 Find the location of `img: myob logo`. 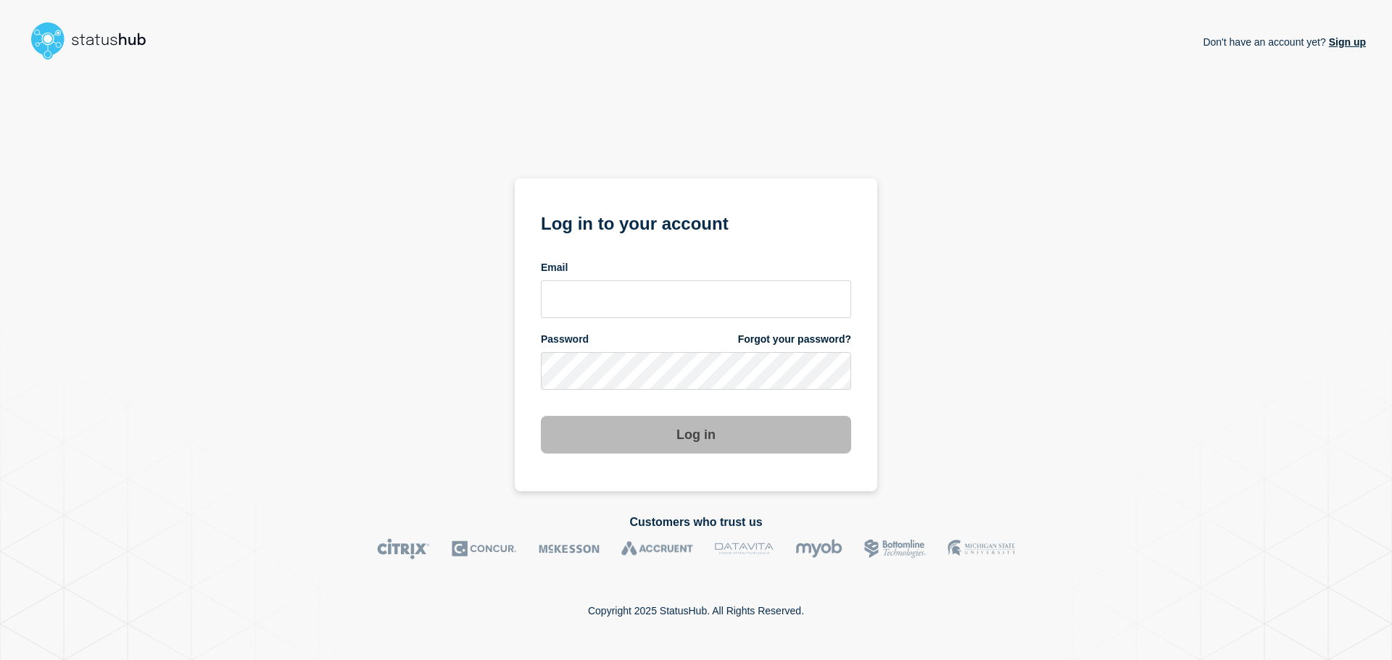

img: myob logo is located at coordinates (818, 549).